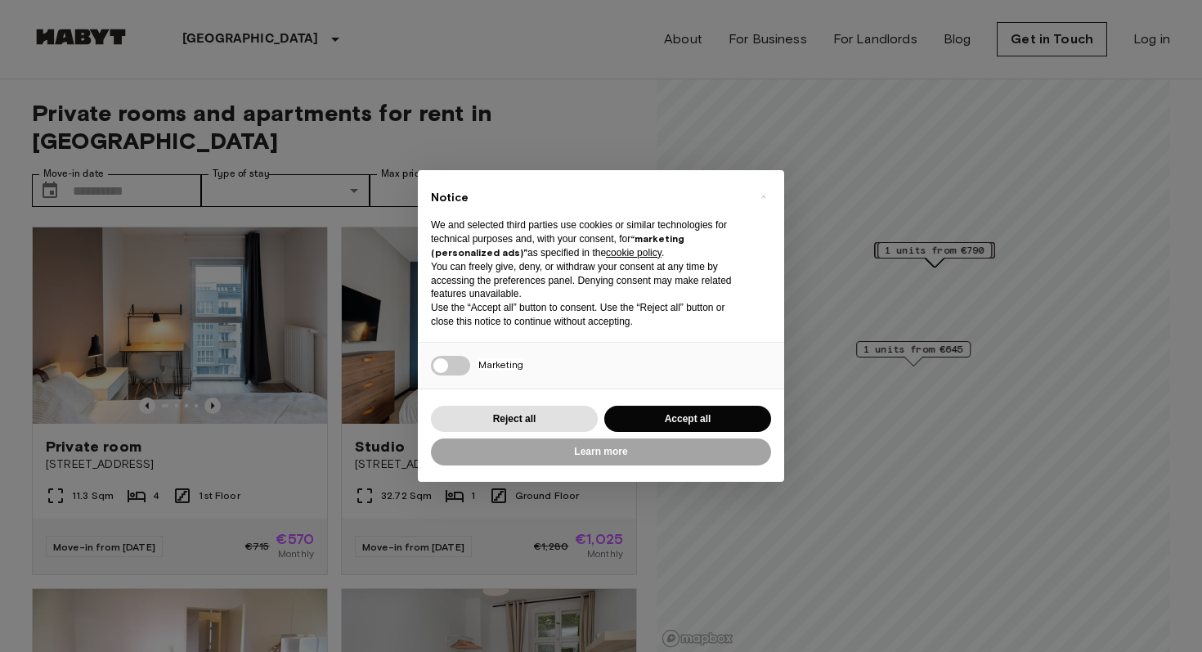 The image size is (1202, 652). Describe the element at coordinates (588, 281) in the screenshot. I see `p: You can freely give, deny, or withdraw your consent at any time by accessing the preferences pane...` at that location.